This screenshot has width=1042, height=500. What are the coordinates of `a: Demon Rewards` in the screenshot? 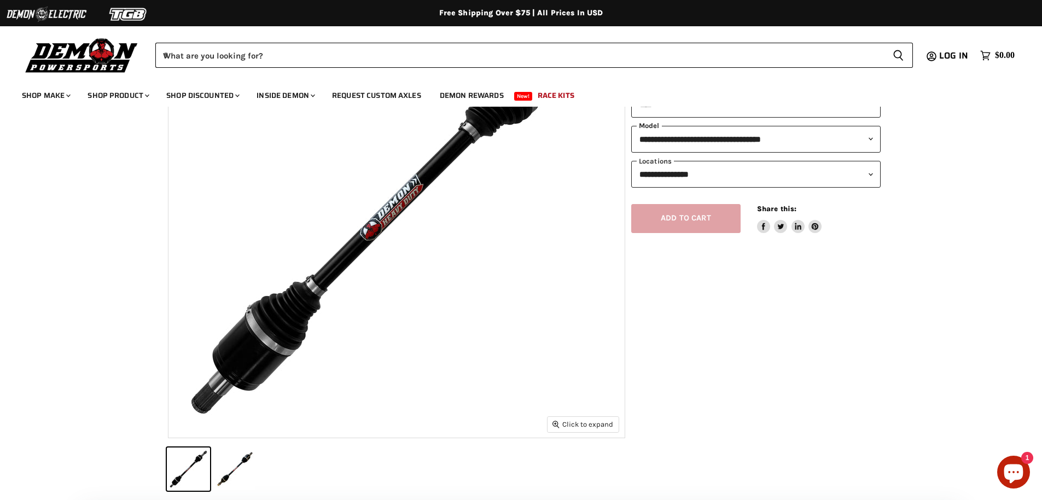 It's located at (472, 95).